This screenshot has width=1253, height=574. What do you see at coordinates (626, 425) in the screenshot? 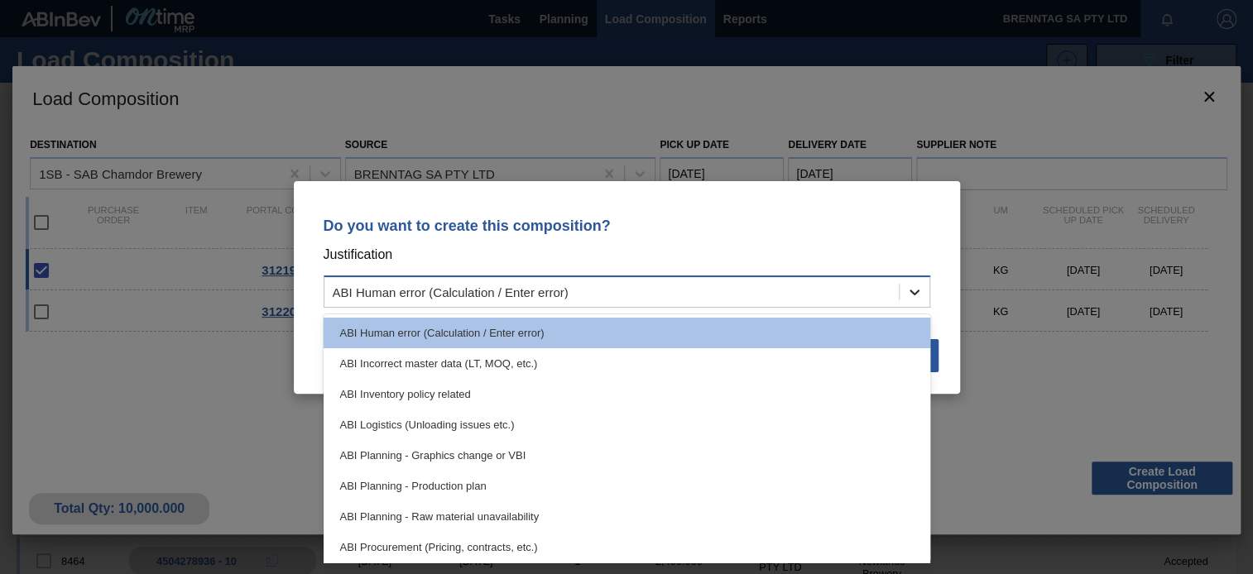
I see `div: ABI Logistics (Unloading issues etc.)` at bounding box center [626, 425].